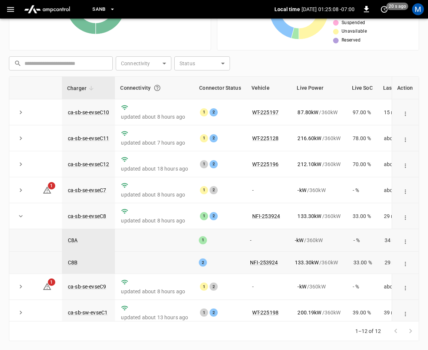  Describe the element at coordinates (87, 216) in the screenshot. I see `a: ca-sb-se-evseC8` at that location.